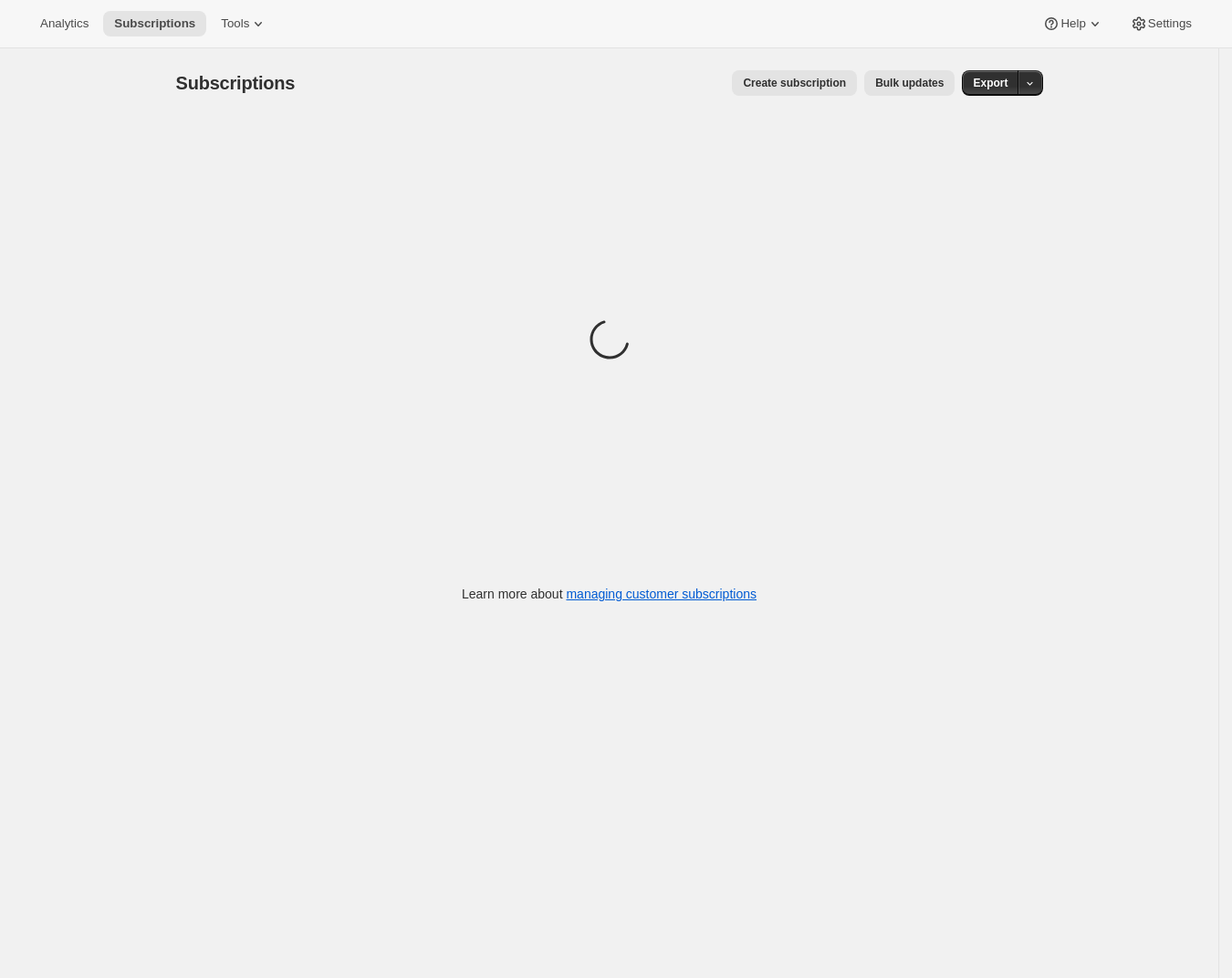 The image size is (1232, 978). Describe the element at coordinates (609, 594) in the screenshot. I see `p: Learn more about` at that location.